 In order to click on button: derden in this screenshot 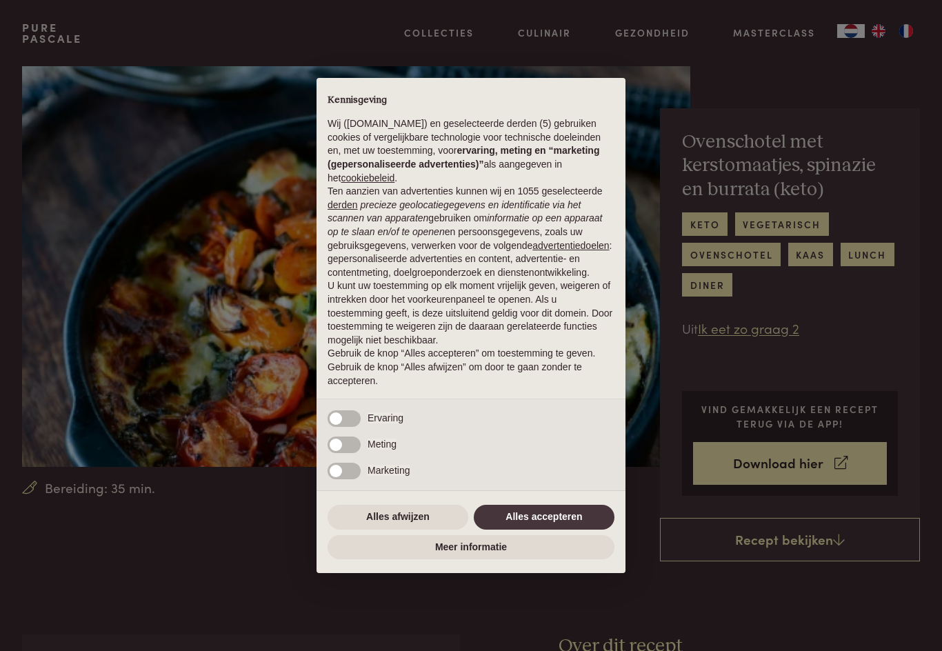, I will do `click(343, 206)`.